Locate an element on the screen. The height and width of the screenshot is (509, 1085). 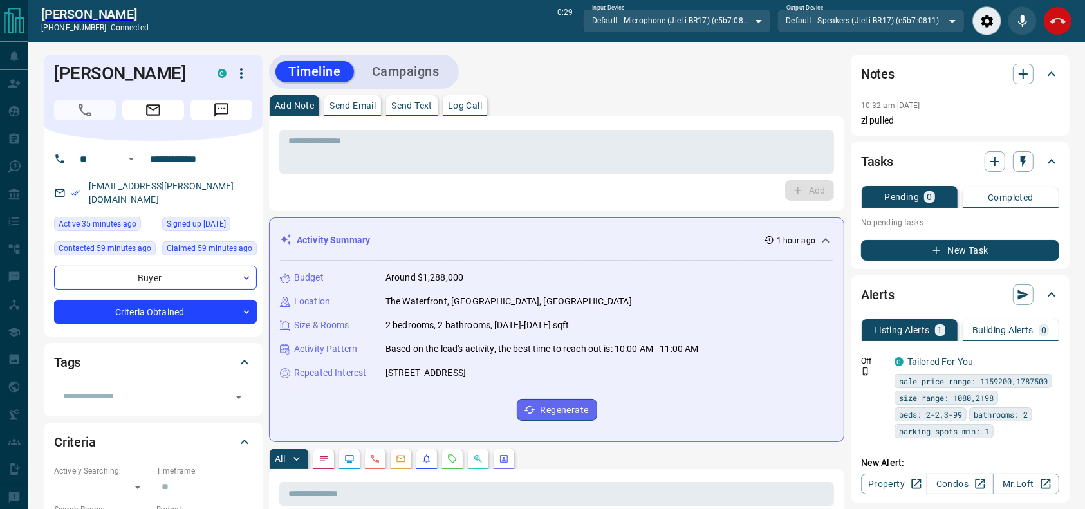
p: Size & Rooms is located at coordinates (322, 325).